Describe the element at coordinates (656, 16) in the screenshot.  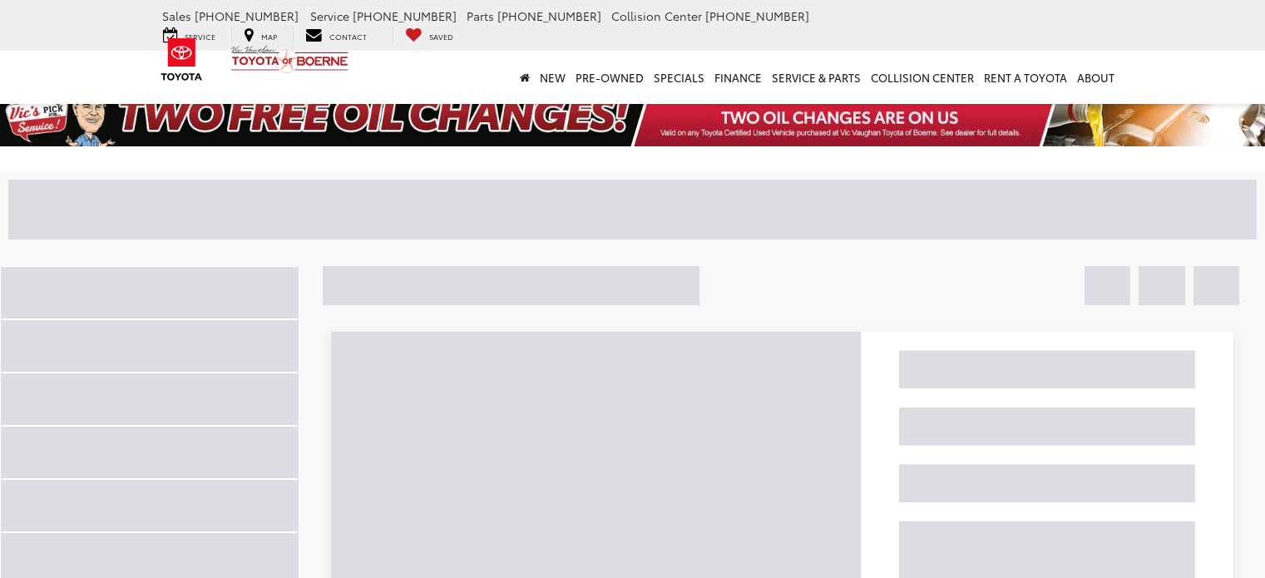
I see `span: Collision Center` at that location.